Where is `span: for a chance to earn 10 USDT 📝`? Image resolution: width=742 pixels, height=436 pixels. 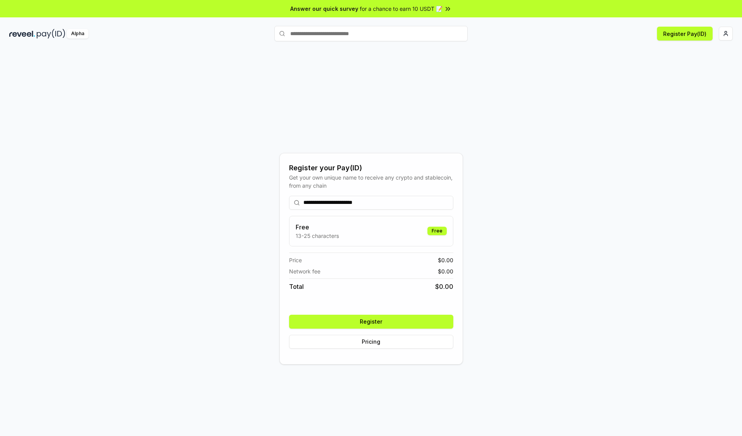
span: for a chance to earn 10 USDT 📝 is located at coordinates (401, 9).